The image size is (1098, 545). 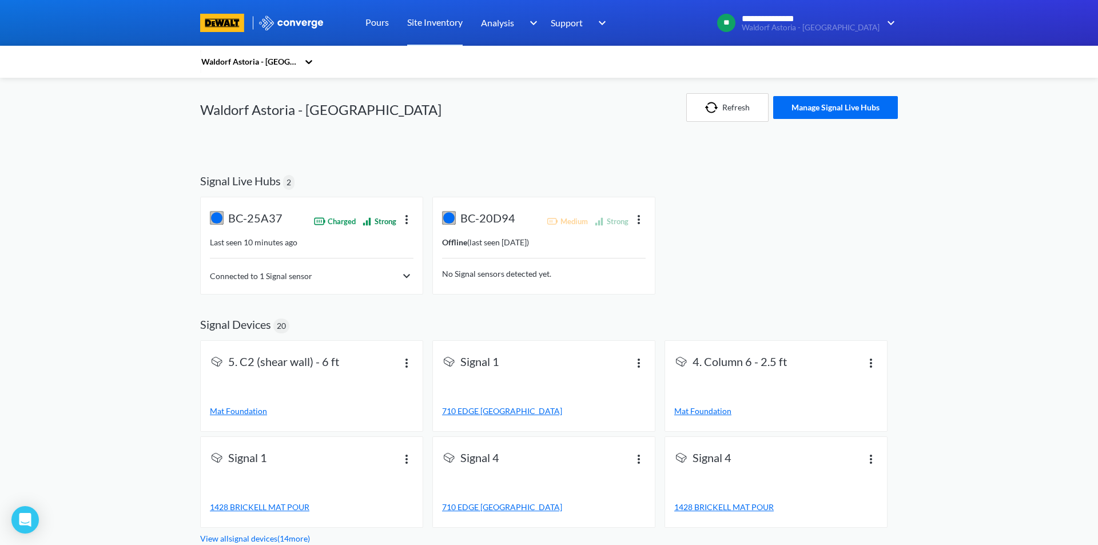 What do you see at coordinates (498, 22) in the screenshot?
I see `span: Analysis` at bounding box center [498, 22].